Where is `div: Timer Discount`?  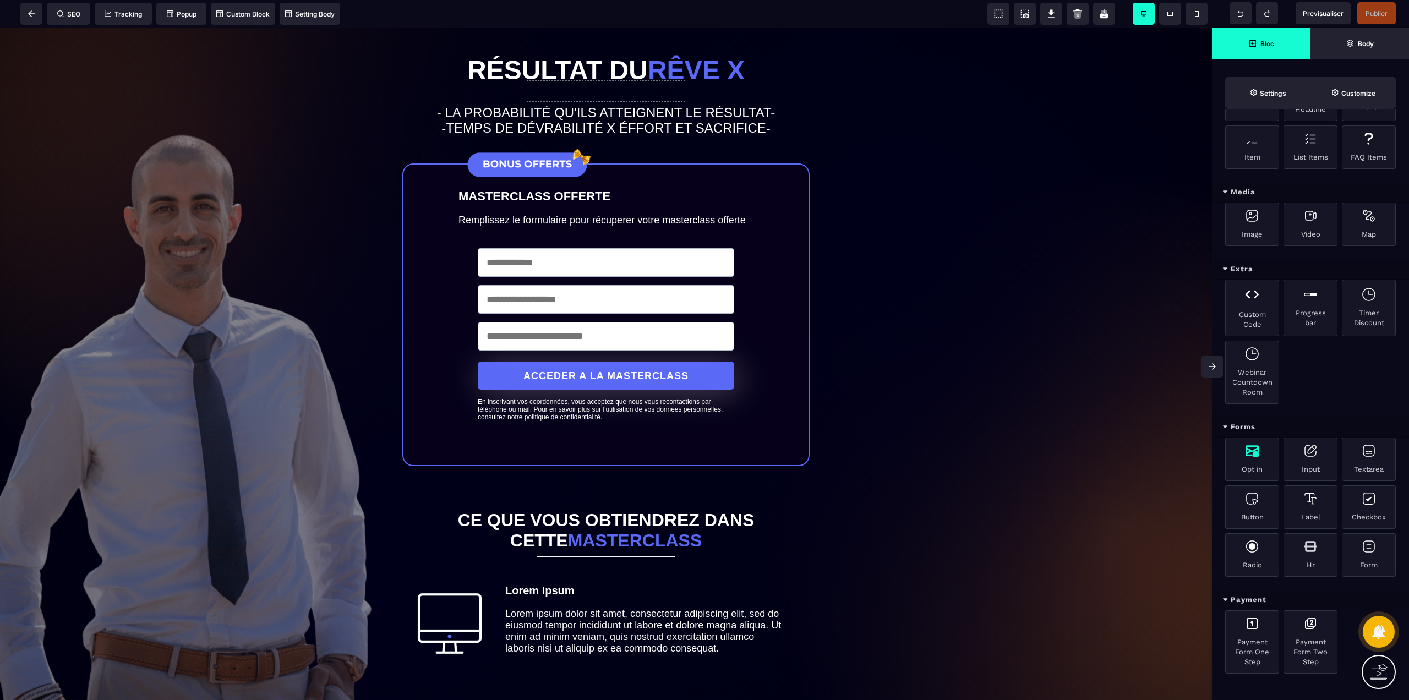
div: Timer Discount is located at coordinates (1369, 308).